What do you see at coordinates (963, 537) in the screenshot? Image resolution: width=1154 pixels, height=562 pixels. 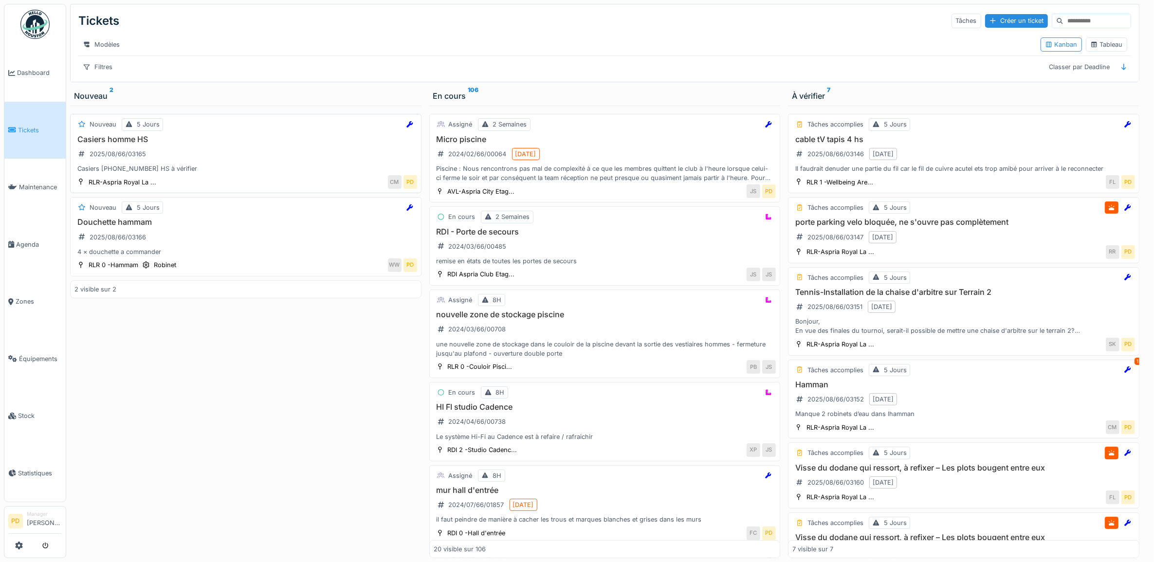 I see `h3: Visse du dodane qui ressort, à refixer – Les plots bougent entre eux` at bounding box center [963, 537].